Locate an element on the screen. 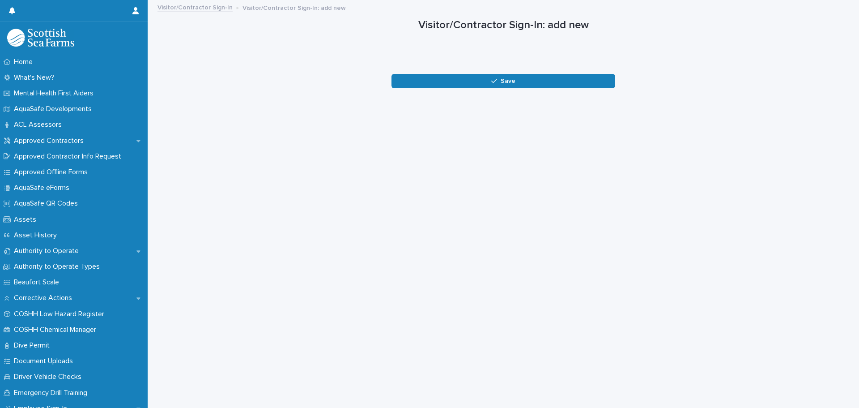 The height and width of the screenshot is (408, 859). p: Document Uploads is located at coordinates (45, 361).